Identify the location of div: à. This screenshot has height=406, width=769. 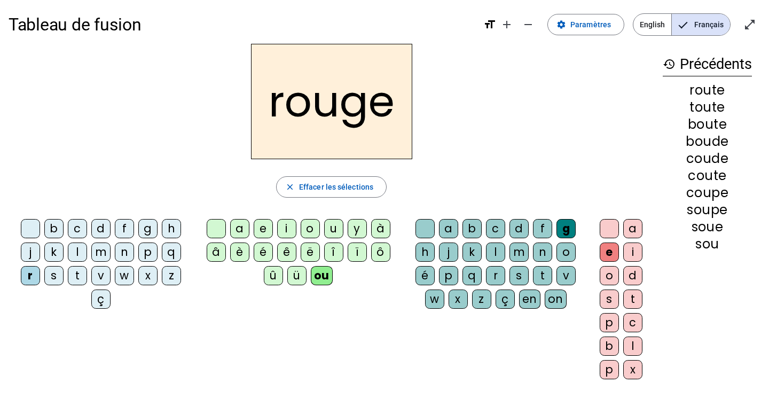
(381, 228).